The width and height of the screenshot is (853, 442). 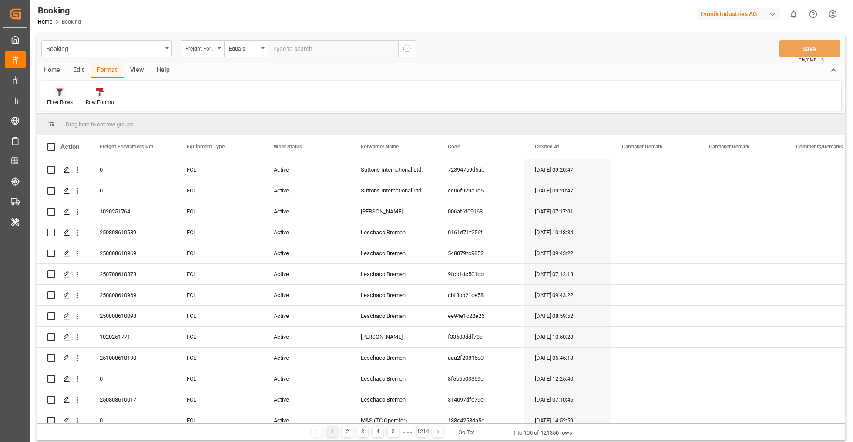 What do you see at coordinates (133, 232) in the screenshot?
I see `div: 250808610589` at bounding box center [133, 232].